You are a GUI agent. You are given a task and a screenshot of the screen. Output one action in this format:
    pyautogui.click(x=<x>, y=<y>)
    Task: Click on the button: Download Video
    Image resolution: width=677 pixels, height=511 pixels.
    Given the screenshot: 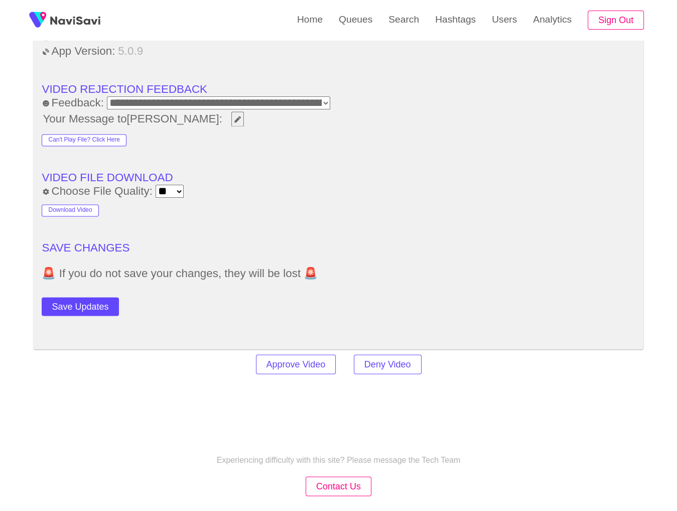 What is the action you would take?
    pyautogui.click(x=70, y=210)
    